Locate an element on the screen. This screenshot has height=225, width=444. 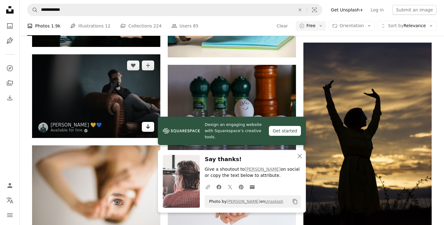
span: Relevance is located at coordinates (406, 26).